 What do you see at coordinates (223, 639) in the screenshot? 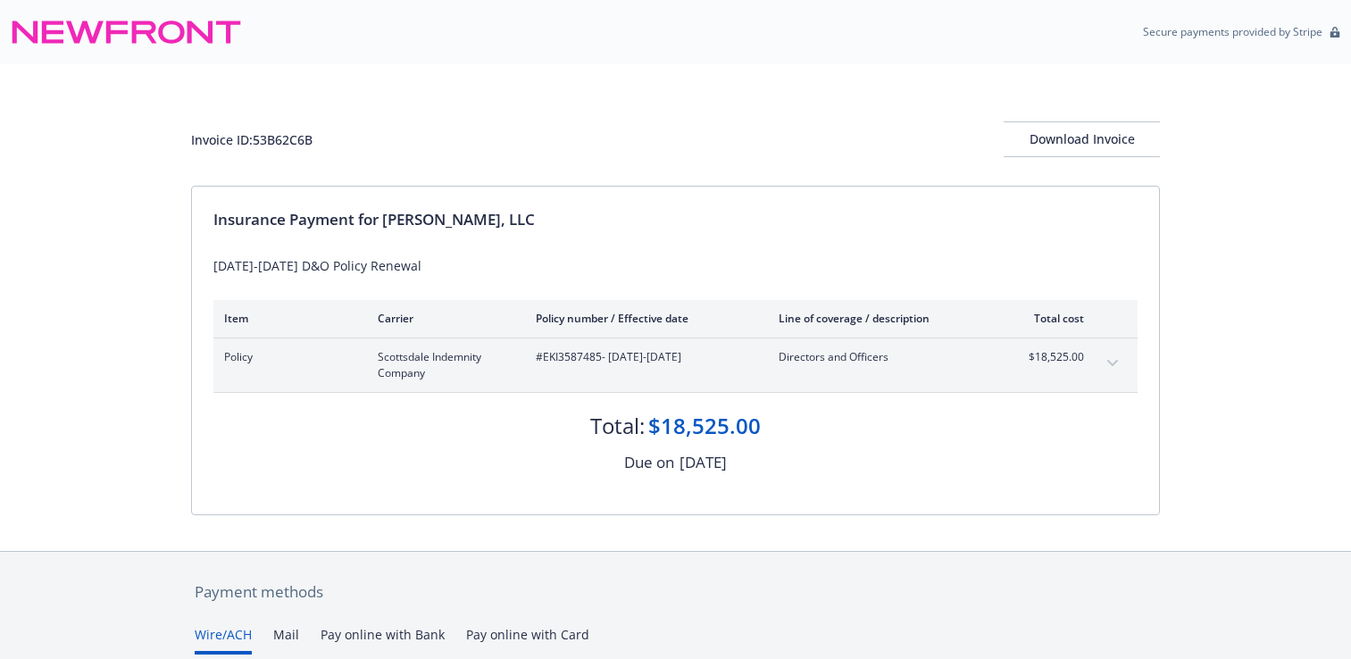
I see `button: Wire/ACH` at bounding box center [223, 639].